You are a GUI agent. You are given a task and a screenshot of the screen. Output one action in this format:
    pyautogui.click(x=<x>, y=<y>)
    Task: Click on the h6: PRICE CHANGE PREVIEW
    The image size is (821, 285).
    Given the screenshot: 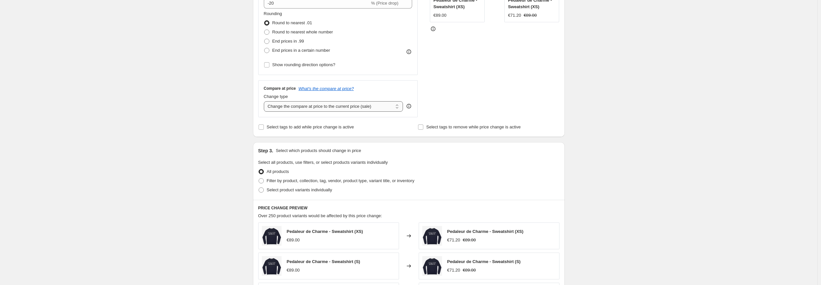 What is the action you would take?
    pyautogui.click(x=409, y=208)
    